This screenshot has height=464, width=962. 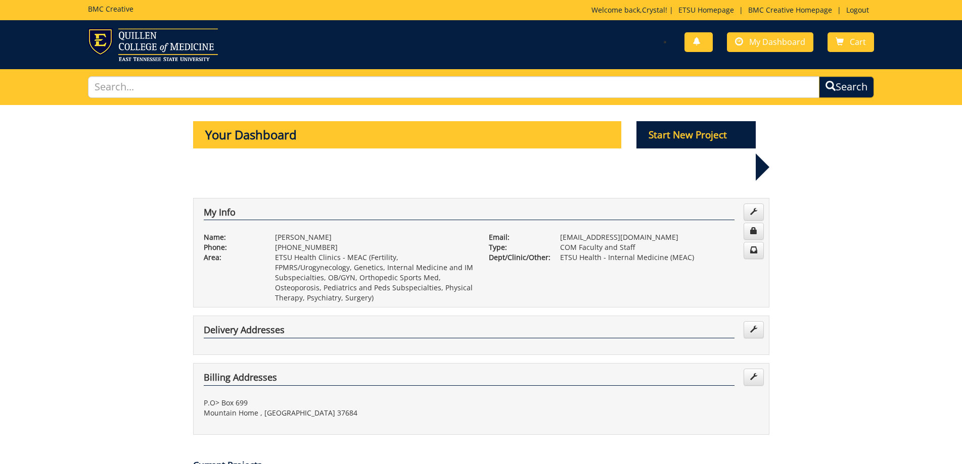 What do you see at coordinates (339, 403) in the screenshot?
I see `p: P.O> Box 699` at bounding box center [339, 403].